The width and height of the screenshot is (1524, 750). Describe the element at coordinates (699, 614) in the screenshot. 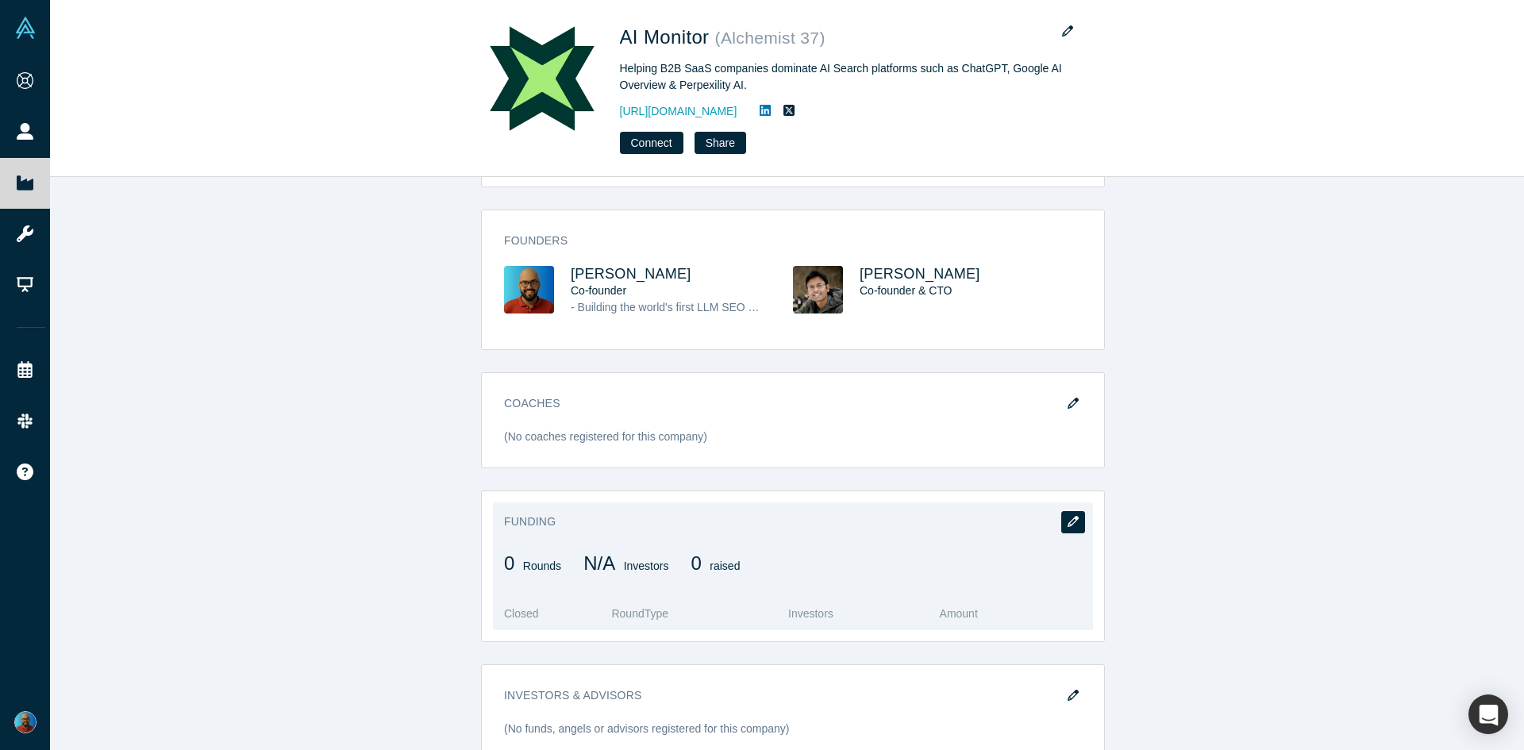

I see `th: Round` at that location.